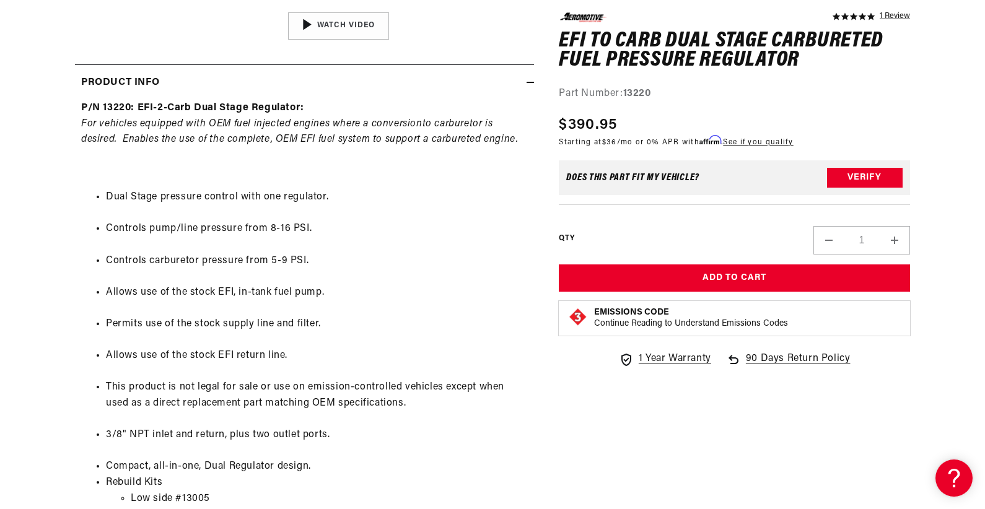 Image resolution: width=985 pixels, height=509 pixels. I want to click on li: Low side #13005, so click(329, 499).